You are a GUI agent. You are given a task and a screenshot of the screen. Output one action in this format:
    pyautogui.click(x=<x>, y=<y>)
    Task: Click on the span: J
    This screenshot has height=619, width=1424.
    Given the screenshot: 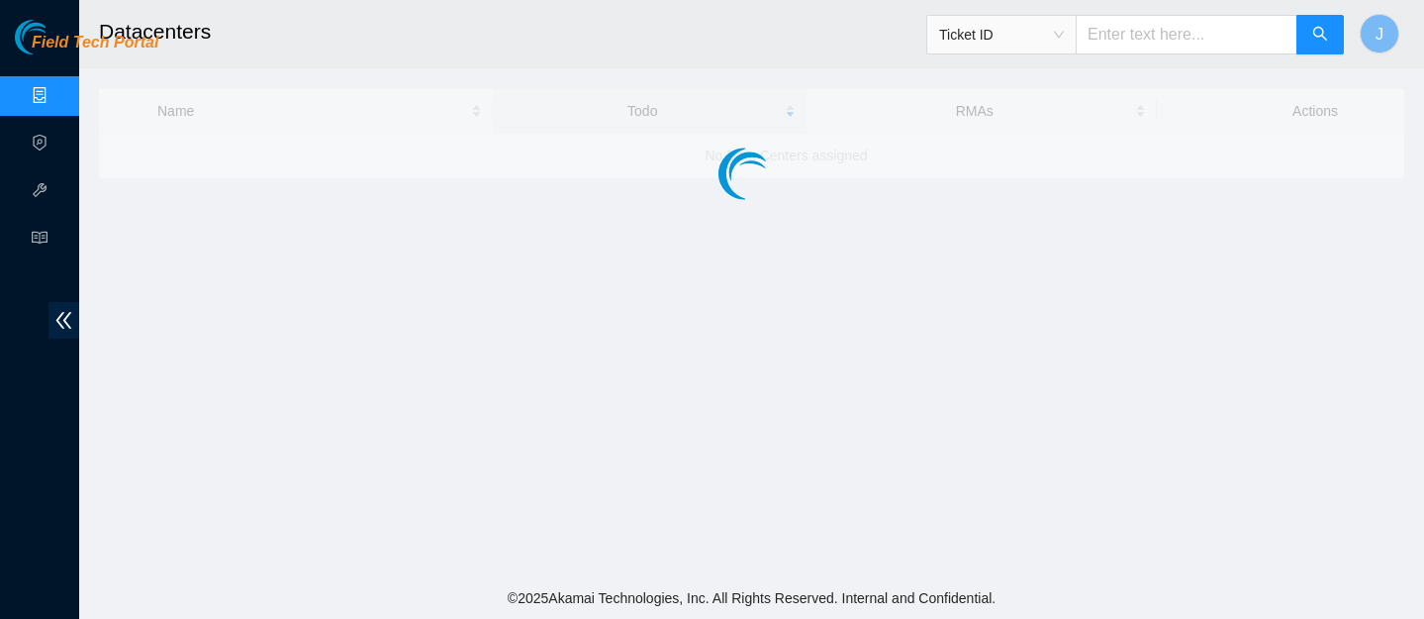 What is the action you would take?
    pyautogui.click(x=1380, y=34)
    